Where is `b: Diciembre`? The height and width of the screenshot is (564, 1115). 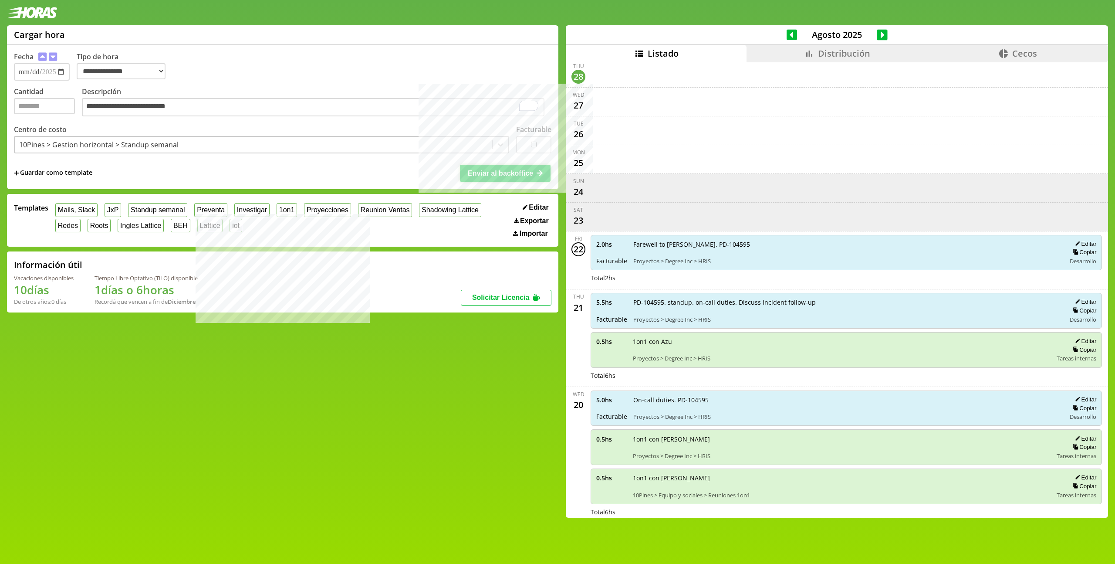
b: Diciembre is located at coordinates (182, 302).